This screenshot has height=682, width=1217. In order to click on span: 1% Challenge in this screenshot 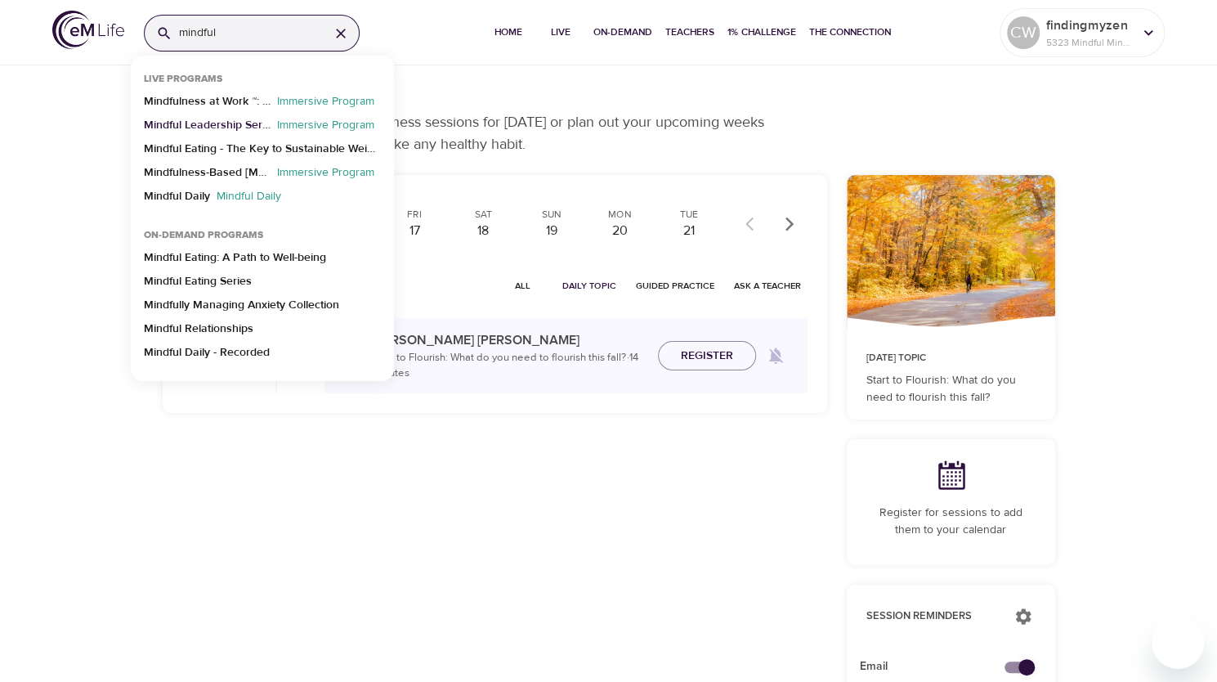, I will do `click(762, 32)`.